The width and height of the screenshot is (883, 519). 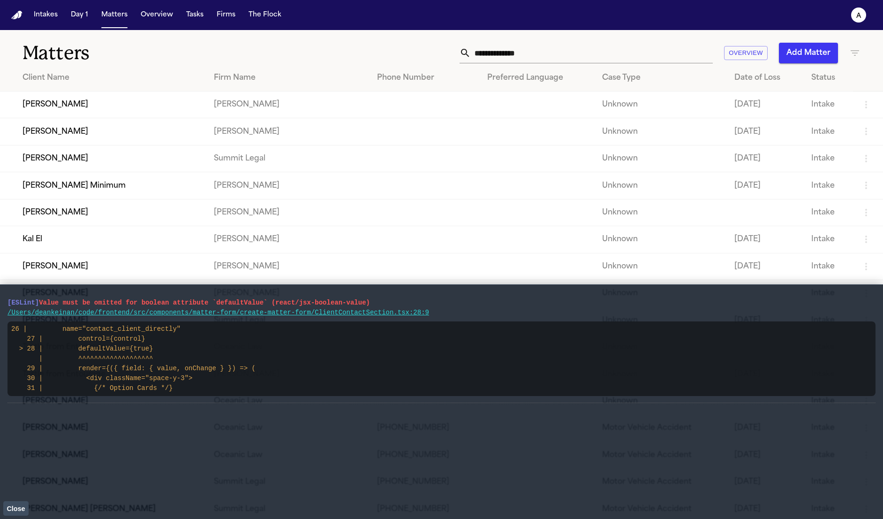 I want to click on button: Matters, so click(x=114, y=15).